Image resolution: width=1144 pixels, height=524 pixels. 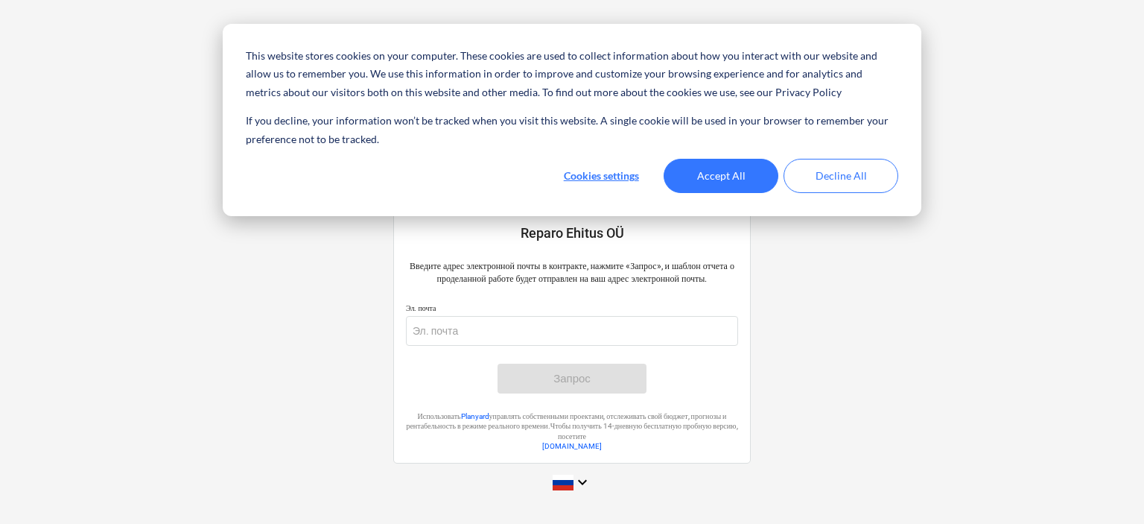 What do you see at coordinates (572, 74) in the screenshot?
I see `p: This website stores cookies on your computer. These cookies are used to collect information about...` at bounding box center [572, 74].